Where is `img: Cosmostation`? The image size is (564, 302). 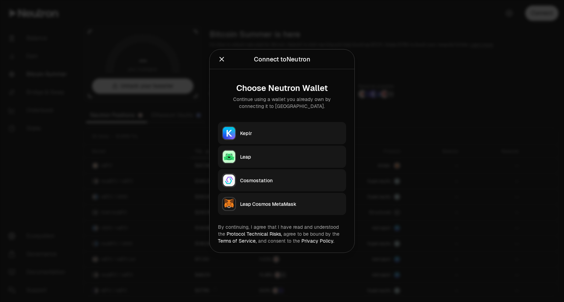
img: Cosmostation is located at coordinates (229, 180).